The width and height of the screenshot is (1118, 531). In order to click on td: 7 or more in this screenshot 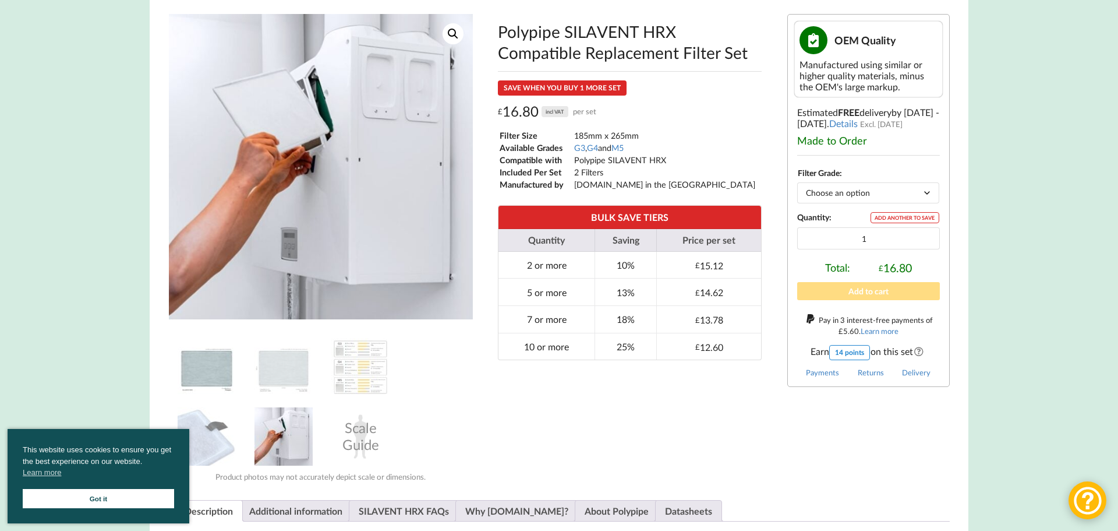, I will do `click(546, 319)`.